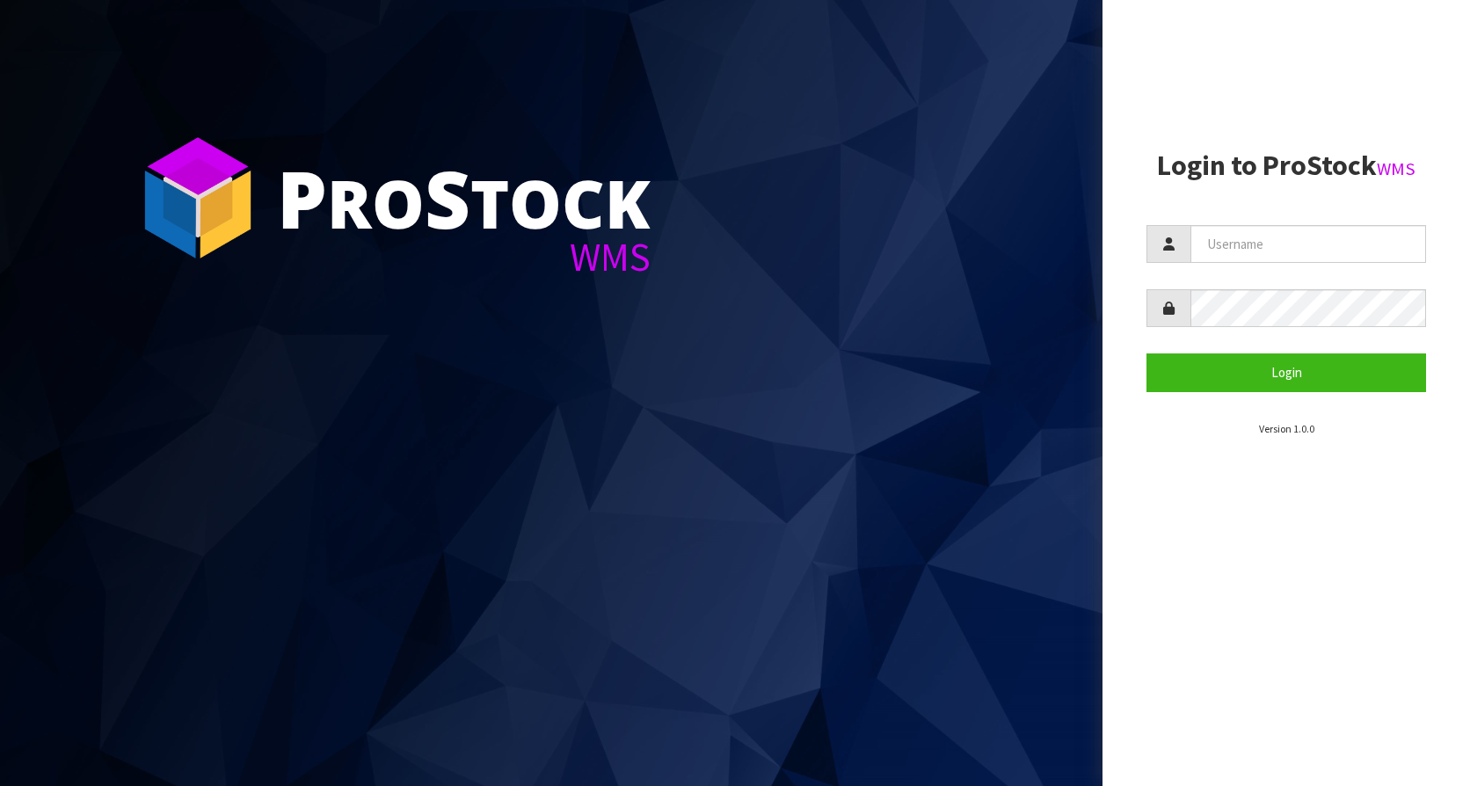  Describe the element at coordinates (1286, 165) in the screenshot. I see `h2: Login to ProStock` at that location.